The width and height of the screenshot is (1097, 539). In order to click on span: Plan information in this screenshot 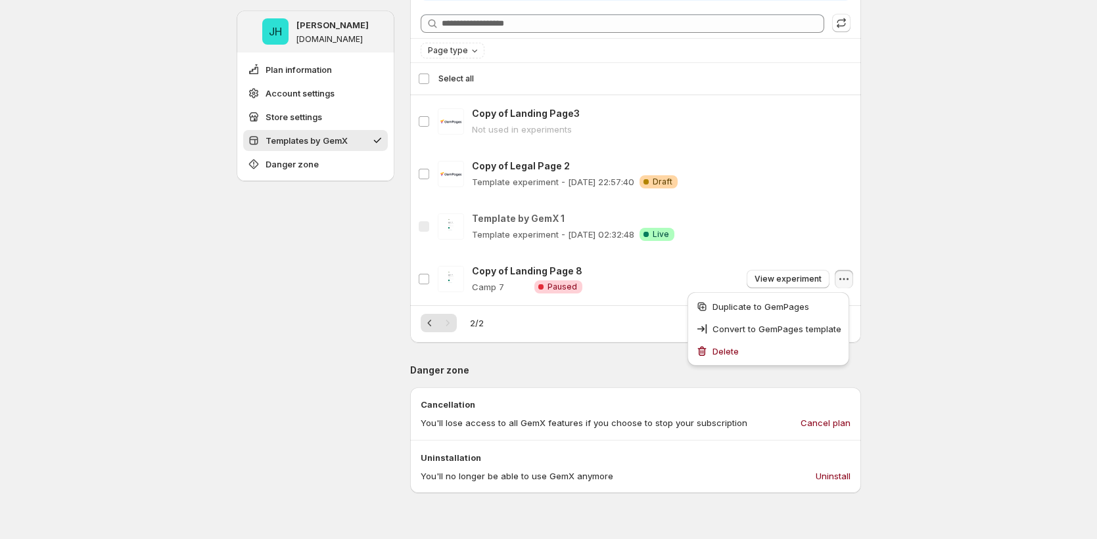, I will do `click(298, 70)`.